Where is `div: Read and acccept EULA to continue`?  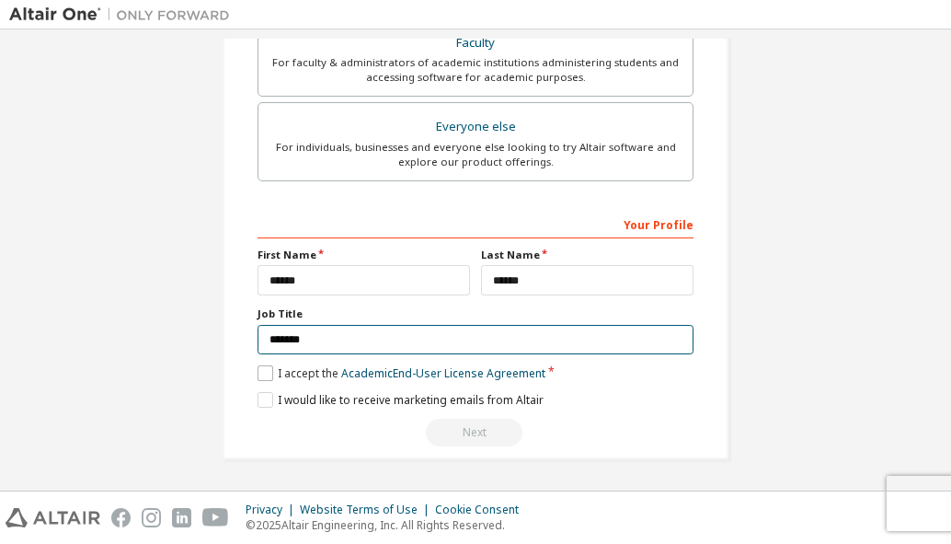
div: Read and acccept EULA to continue is located at coordinates (476, 432).